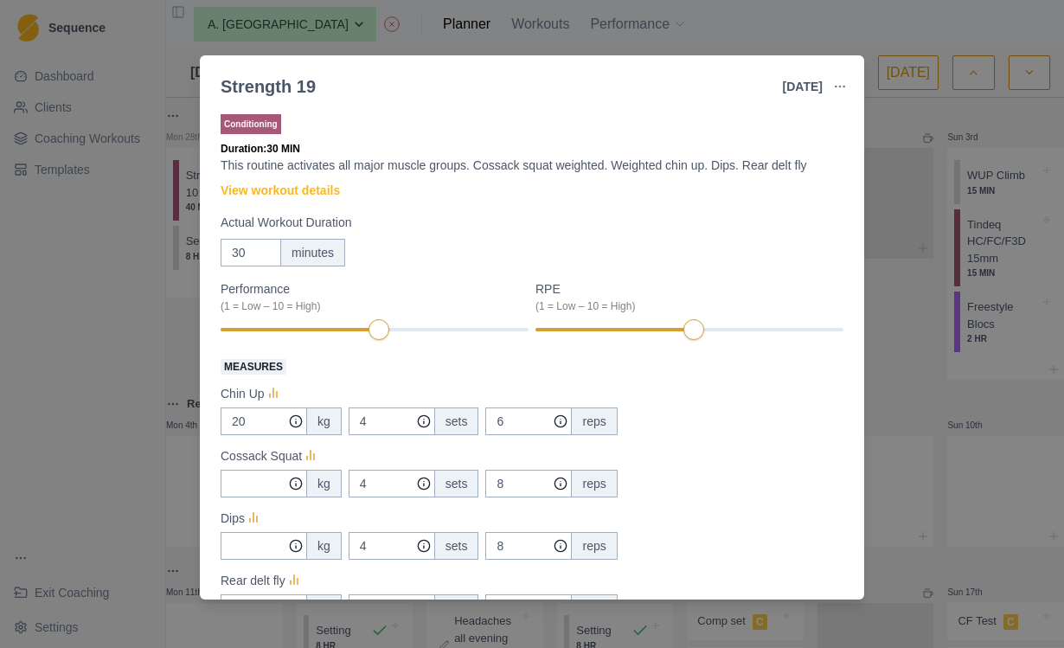  Describe the element at coordinates (312, 253) in the screenshot. I see `div: minutes` at that location.